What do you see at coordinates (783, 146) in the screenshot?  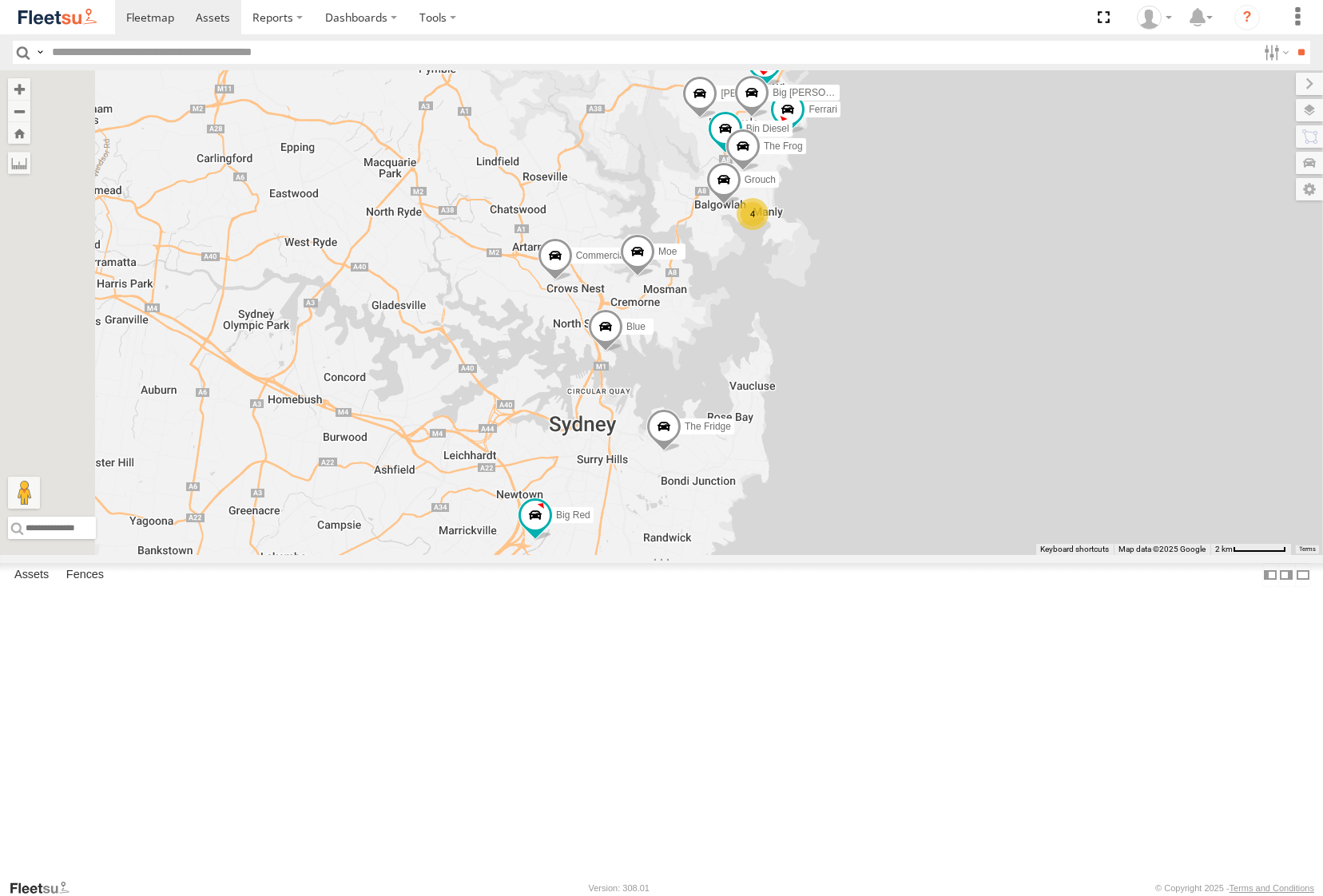 I see `span: The Frog` at bounding box center [783, 146].